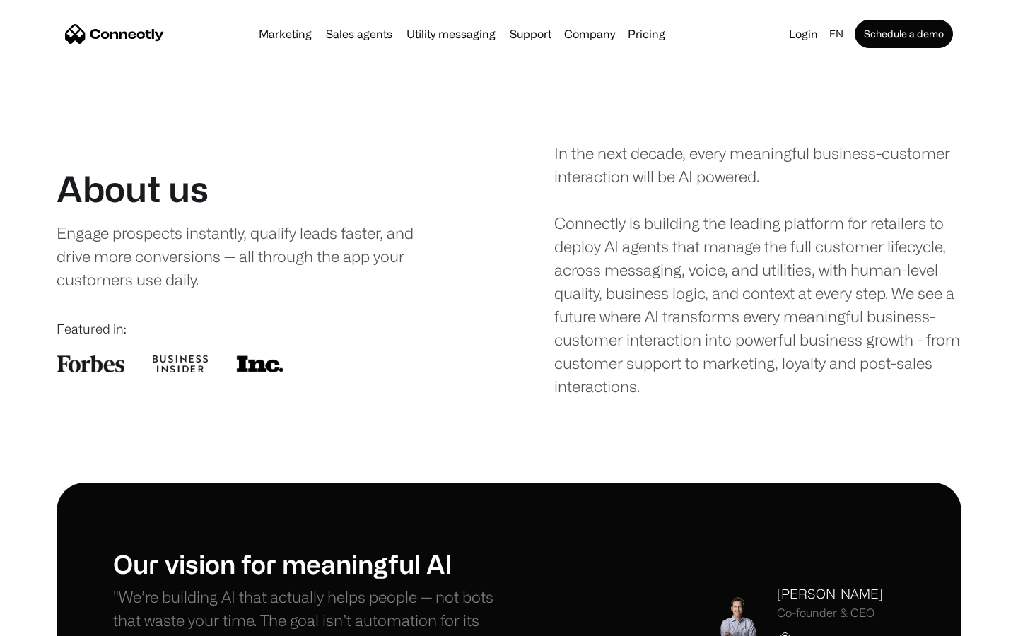 The width and height of the screenshot is (1018, 636). Describe the element at coordinates (311, 563) in the screenshot. I see `h1: Our vision for meaningful AI` at that location.